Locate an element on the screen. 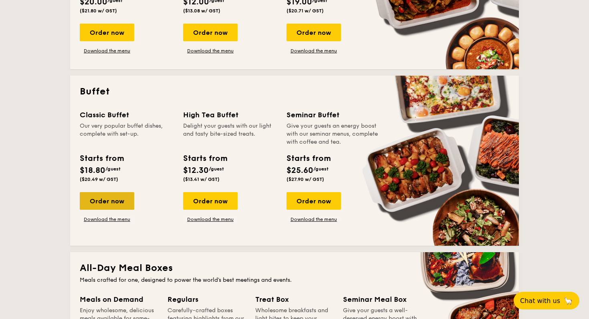  span: ($13.08 w/ GST) is located at coordinates (202, 11).